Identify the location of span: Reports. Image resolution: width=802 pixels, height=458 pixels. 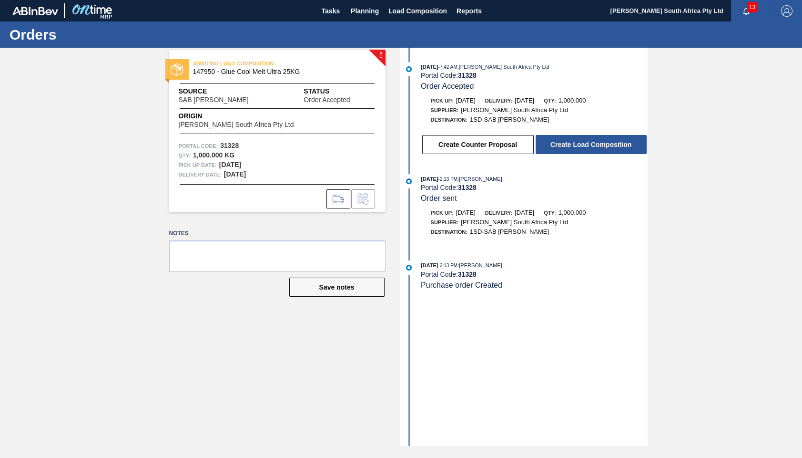
(469, 11).